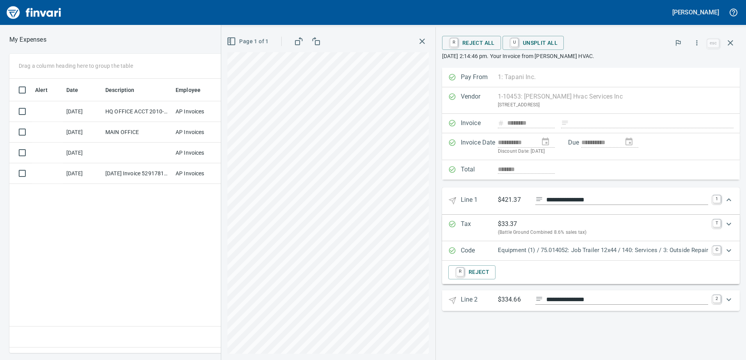  What do you see at coordinates (716, 223) in the screenshot?
I see `a: T` at bounding box center [716, 223].